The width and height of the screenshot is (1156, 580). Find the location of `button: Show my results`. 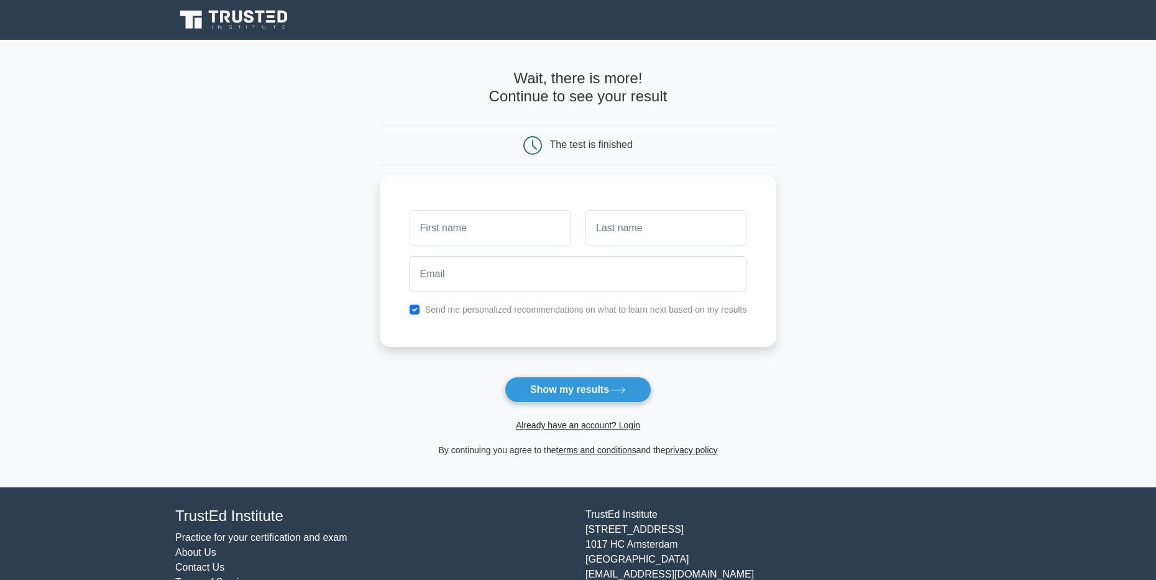

button: Show my results is located at coordinates (578, 390).